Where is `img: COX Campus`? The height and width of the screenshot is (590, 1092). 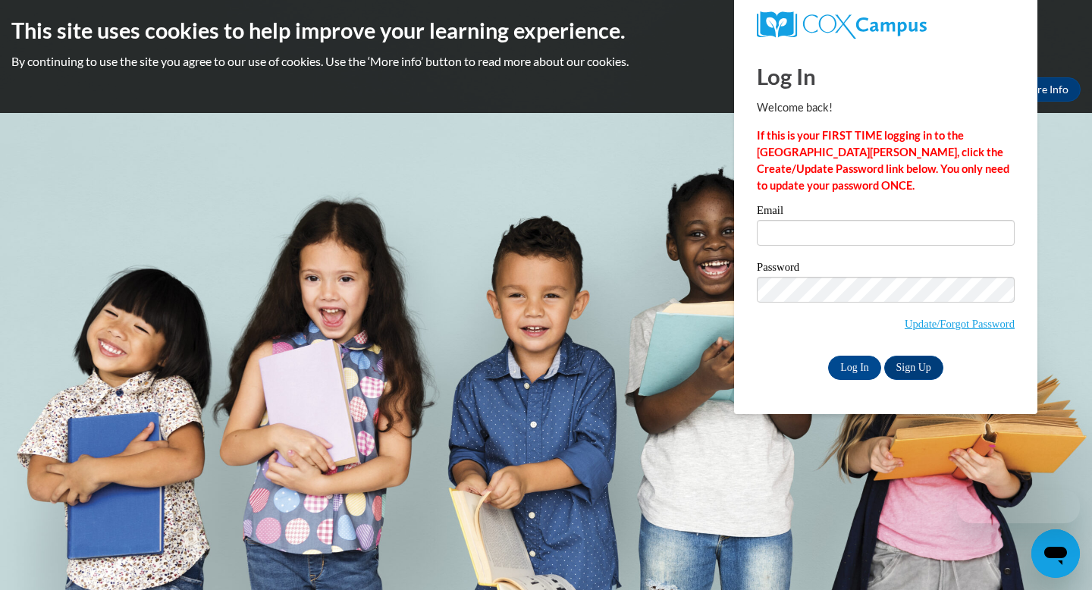
img: COX Campus is located at coordinates (842, 25).